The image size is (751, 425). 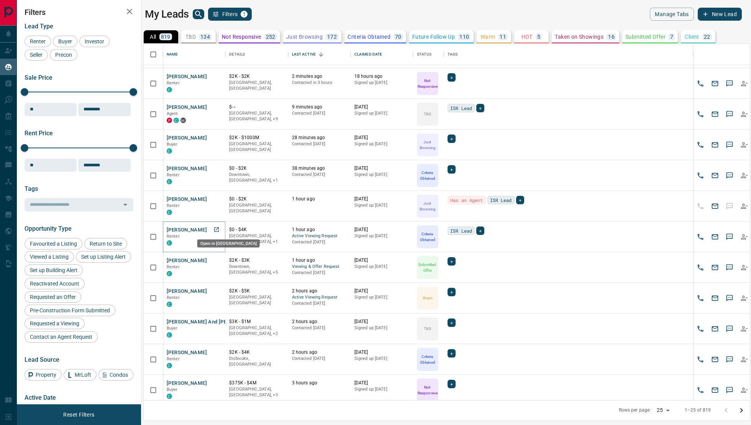 I want to click on p: 819, so click(x=165, y=37).